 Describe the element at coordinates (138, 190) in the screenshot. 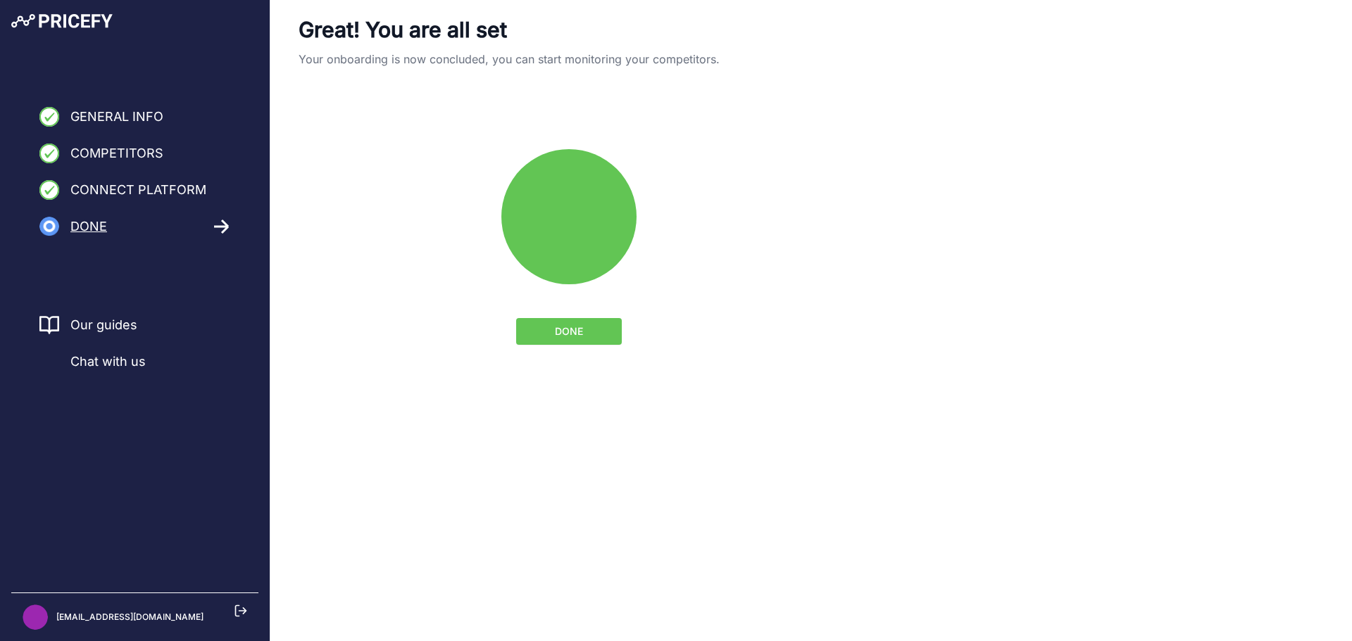

I see `span: Connect Platform` at that location.